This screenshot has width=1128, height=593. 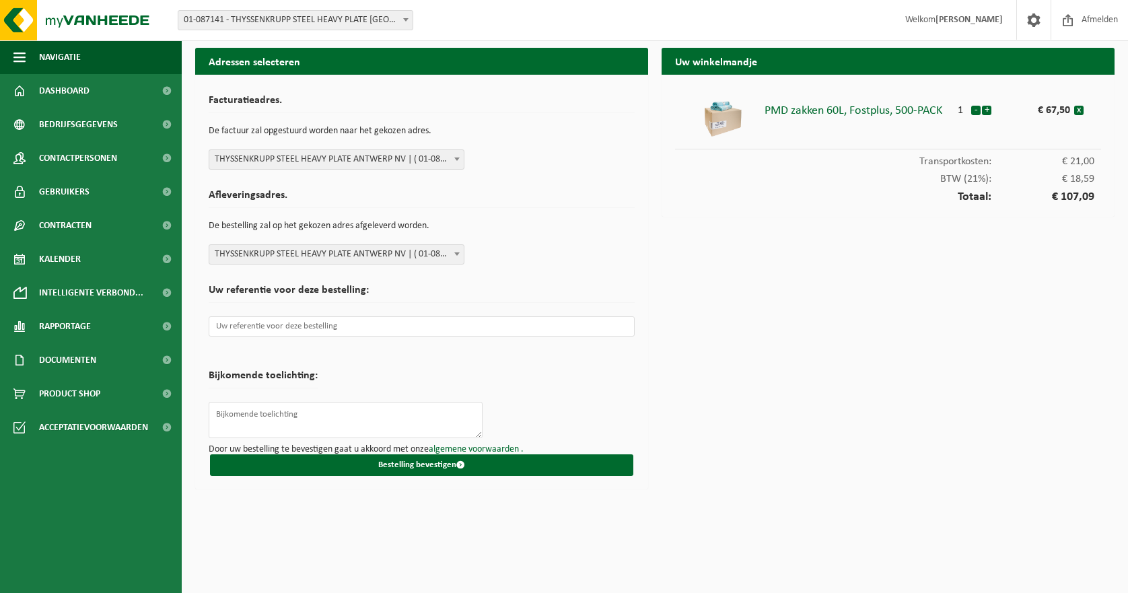 What do you see at coordinates (263, 379) in the screenshot?
I see `h2: Bijkomende toelichting:` at bounding box center [263, 379].